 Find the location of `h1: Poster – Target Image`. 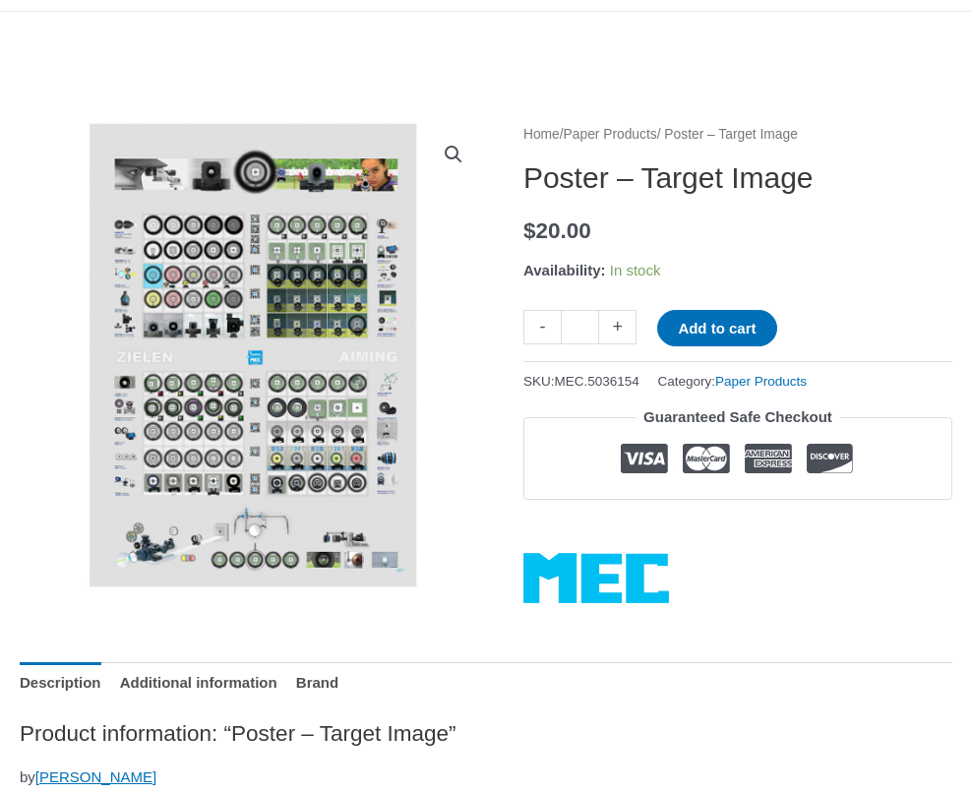

h1: Poster – Target Image is located at coordinates (738, 178).